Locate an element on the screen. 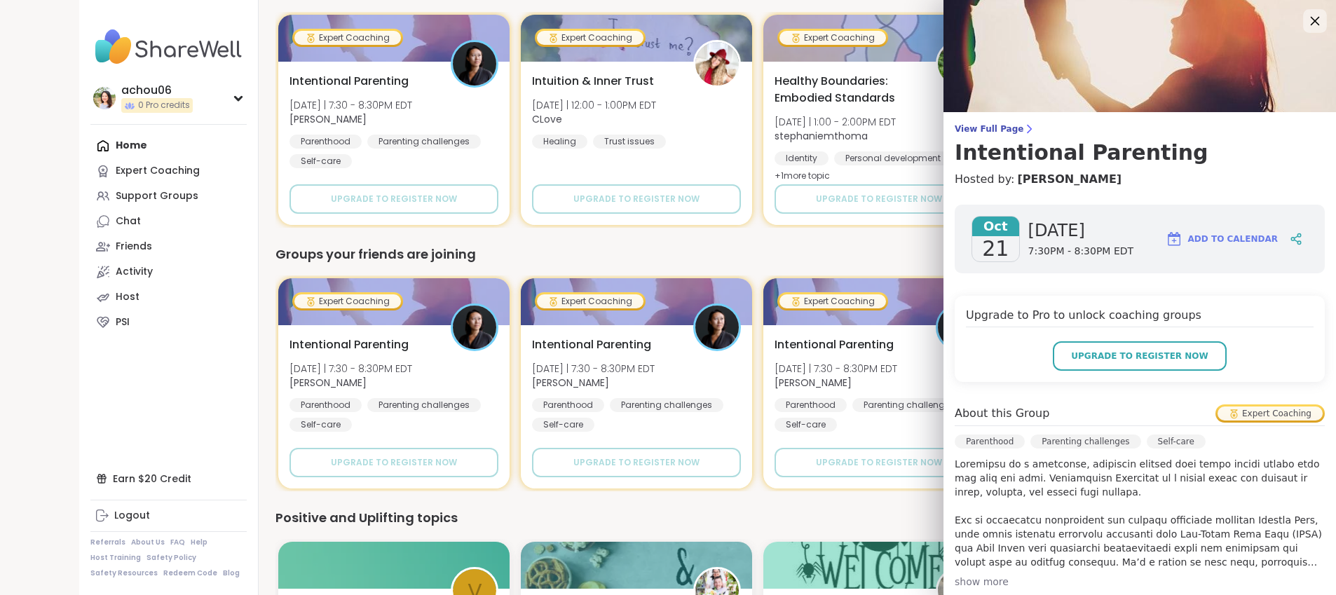 The height and width of the screenshot is (595, 1336). img: CLove is located at coordinates (717, 64).